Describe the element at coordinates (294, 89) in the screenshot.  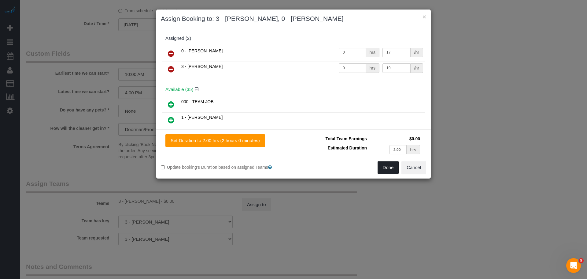
I see `h4: Available (35)` at that location.